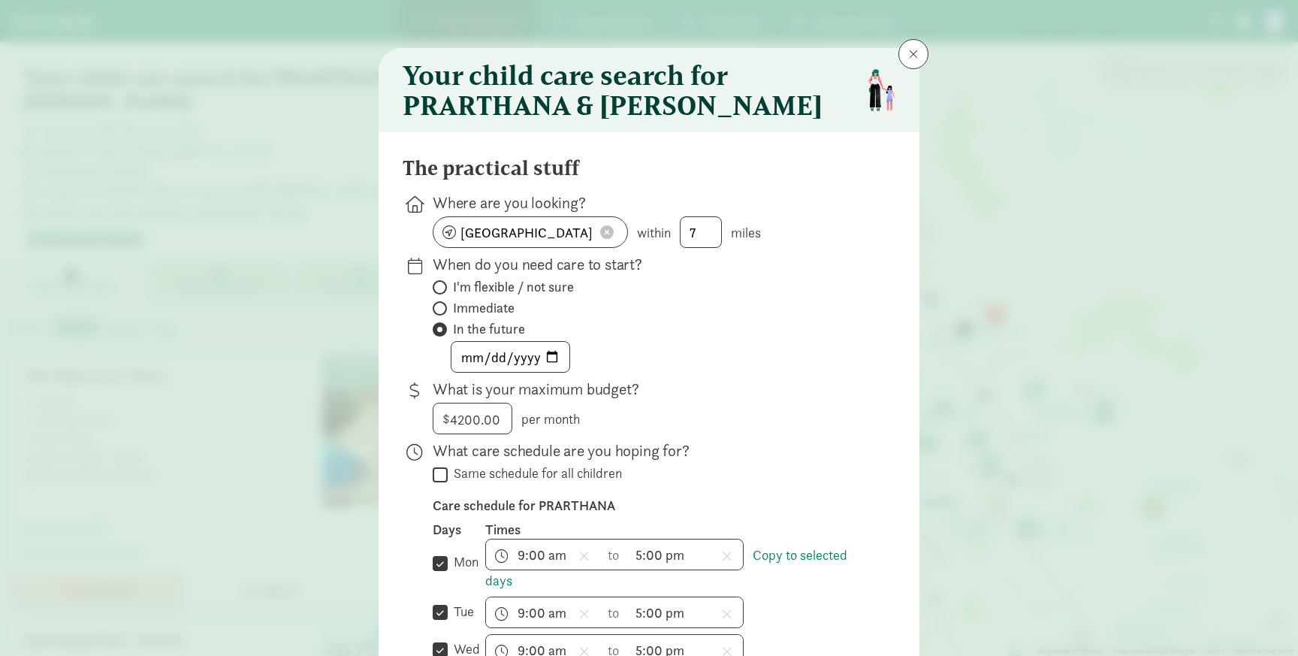 This screenshot has height=656, width=1298. I want to click on span: per month, so click(551, 418).